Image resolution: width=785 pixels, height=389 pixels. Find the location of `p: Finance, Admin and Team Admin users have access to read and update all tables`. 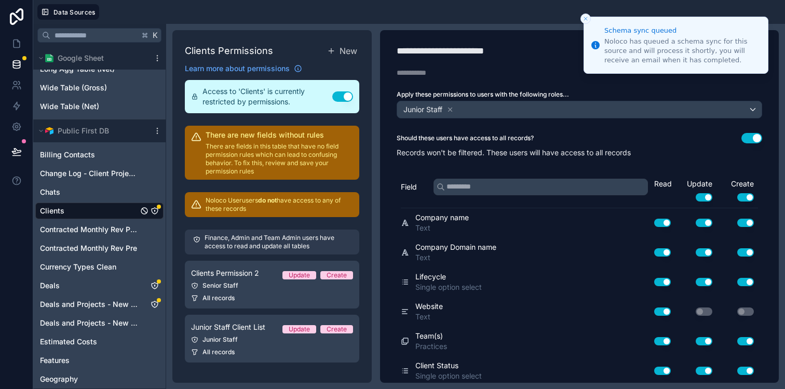

p: Finance, Admin and Team Admin users have access to read and update all tables is located at coordinates (278, 242).